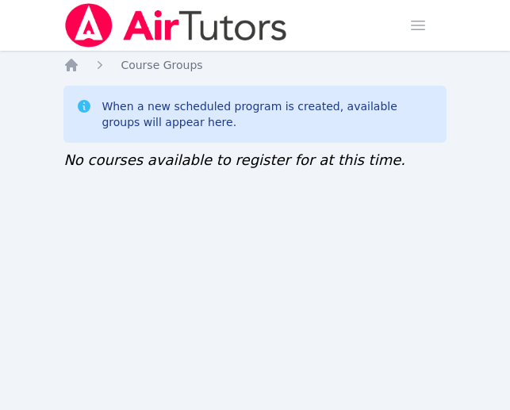 Image resolution: width=510 pixels, height=410 pixels. Describe the element at coordinates (255, 65) in the screenshot. I see `nav: Breadcrumb` at that location.